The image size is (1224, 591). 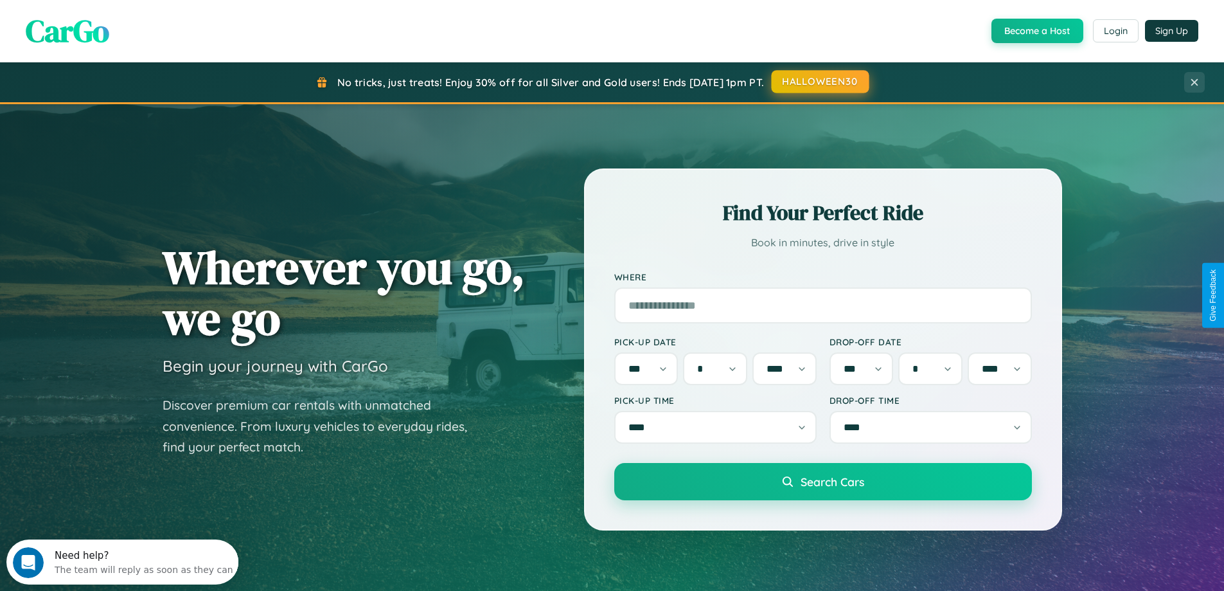 I want to click on p: Discover premium car rentals with unmatched convenience. From luxury vehicles to everyday rides, ..., so click(x=323, y=426).